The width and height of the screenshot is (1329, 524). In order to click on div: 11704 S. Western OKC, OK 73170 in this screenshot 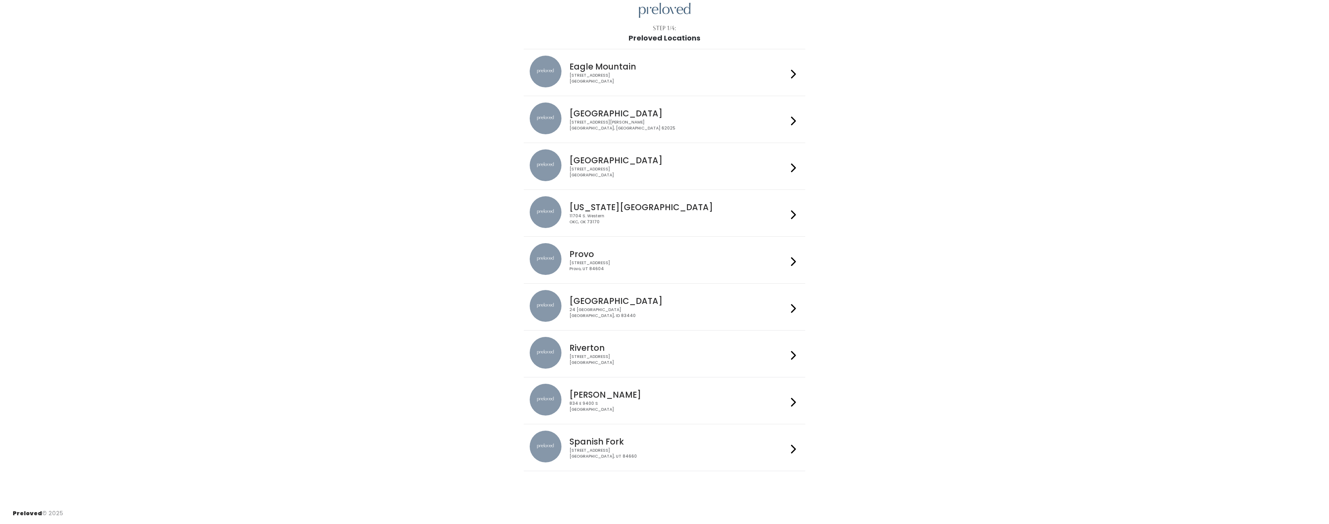, I will do `click(678, 219)`.